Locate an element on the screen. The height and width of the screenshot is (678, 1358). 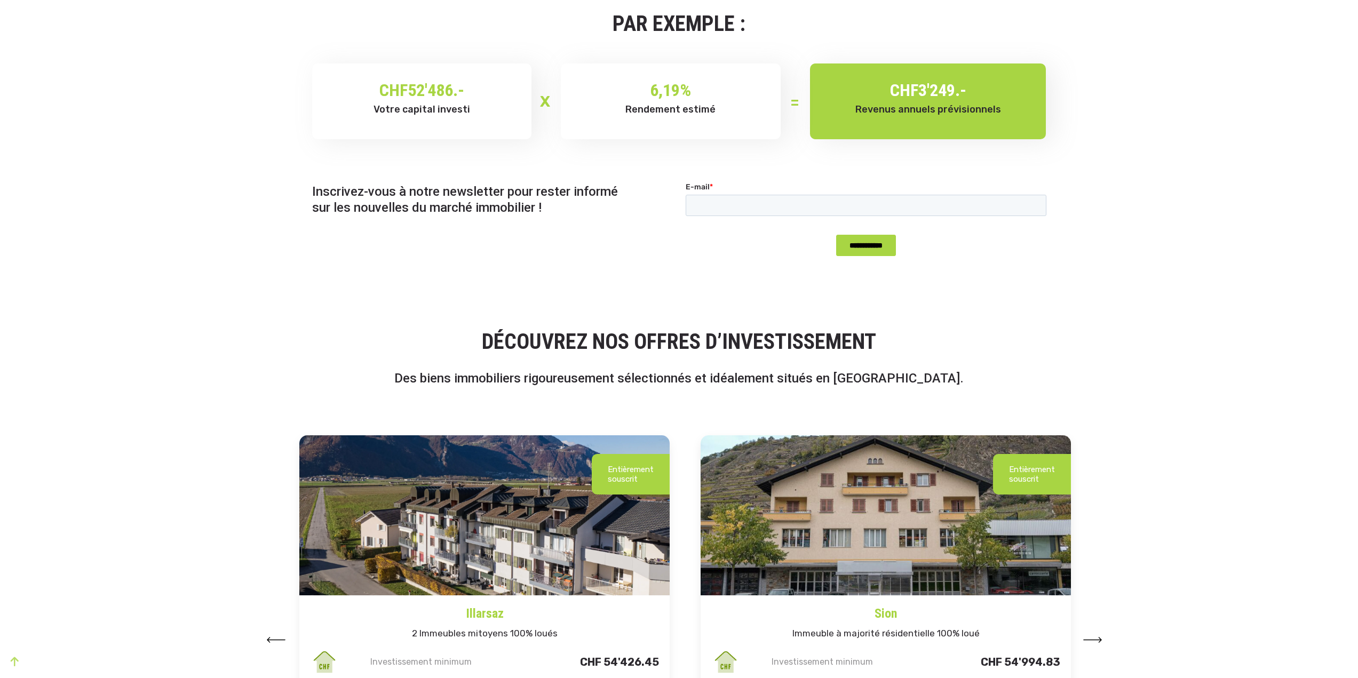
img: sion-property is located at coordinates (886, 515).